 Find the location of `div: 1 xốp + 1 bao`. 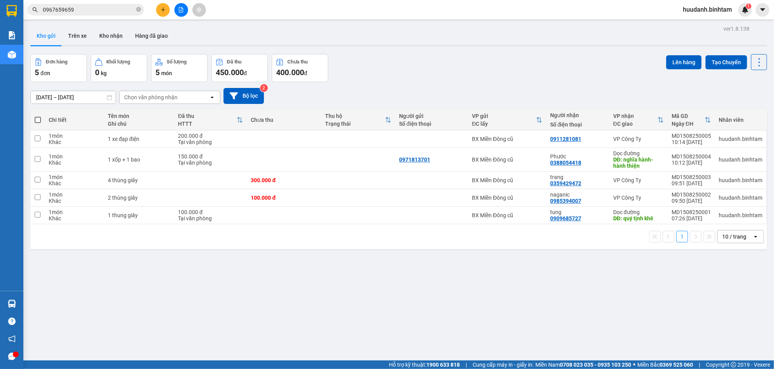

div: 1 xốp + 1 bao is located at coordinates (139, 160).